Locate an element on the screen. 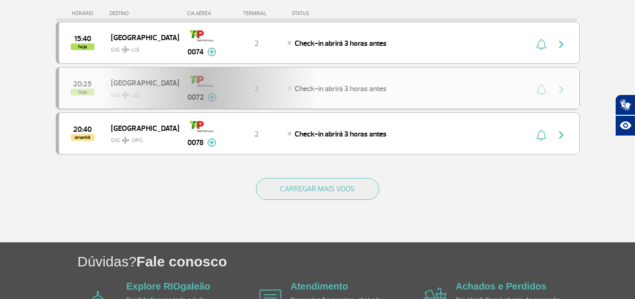  span: 0074 is located at coordinates (195, 52).